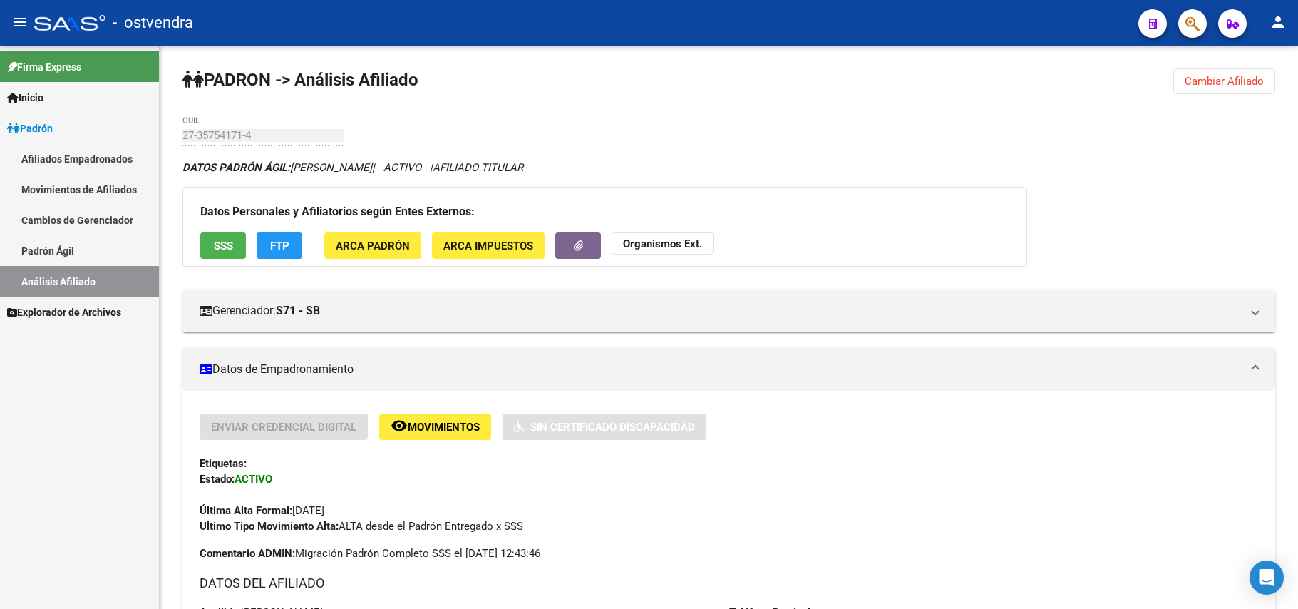  I want to click on div: Open Intercom Messenger, so click(1267, 577).